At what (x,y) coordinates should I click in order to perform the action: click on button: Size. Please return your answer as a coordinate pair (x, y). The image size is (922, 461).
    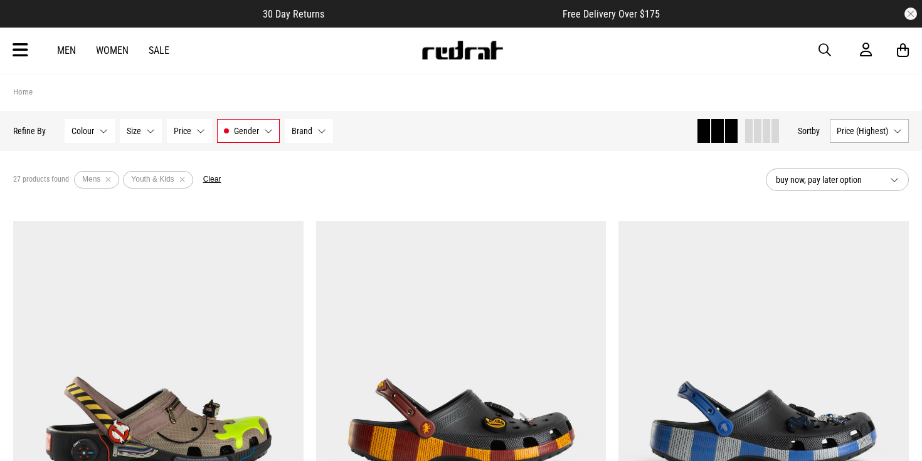
    Looking at the image, I should click on (140, 131).